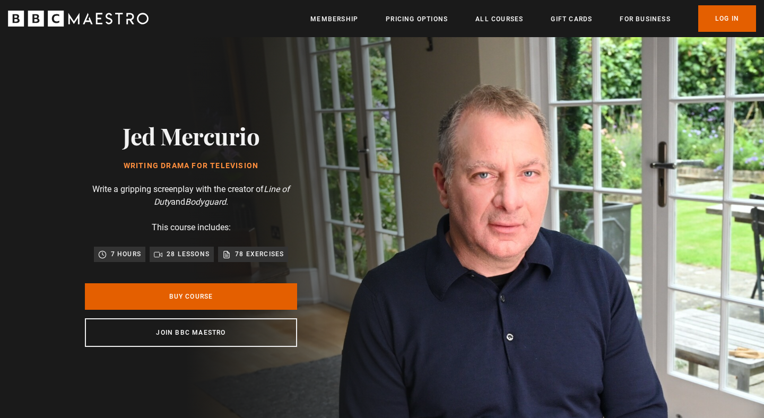  Describe the element at coordinates (727, 19) in the screenshot. I see `a: Log In` at that location.